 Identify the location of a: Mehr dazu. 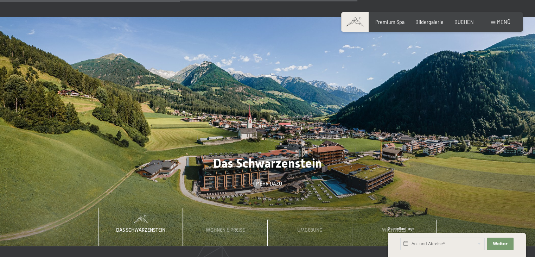
(267, 184).